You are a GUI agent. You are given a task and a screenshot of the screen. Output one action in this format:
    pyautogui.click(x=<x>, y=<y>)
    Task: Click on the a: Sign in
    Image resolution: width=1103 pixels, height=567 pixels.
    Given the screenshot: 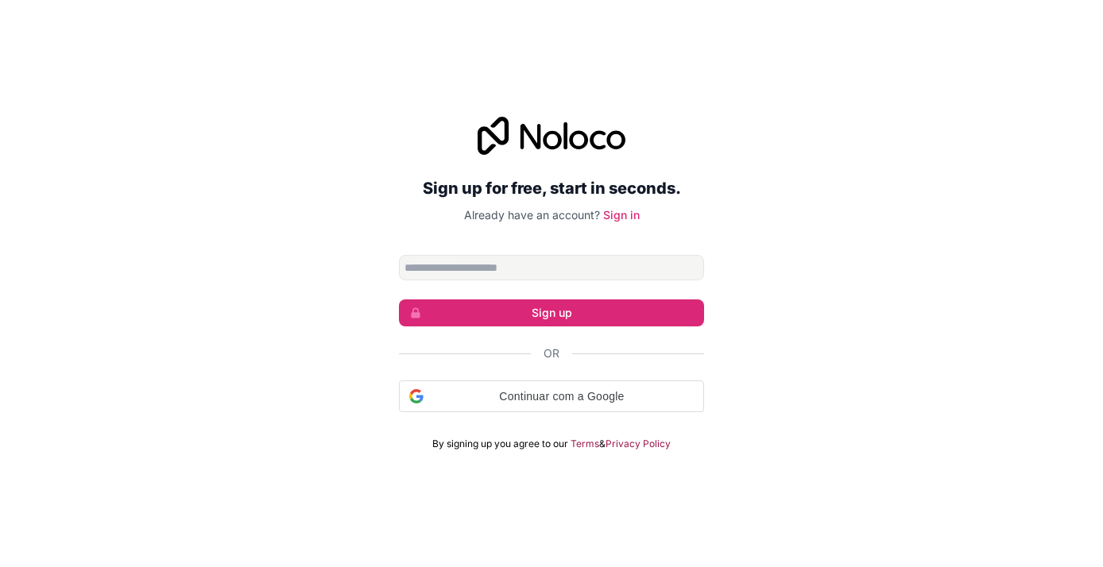 What is the action you would take?
    pyautogui.click(x=621, y=215)
    